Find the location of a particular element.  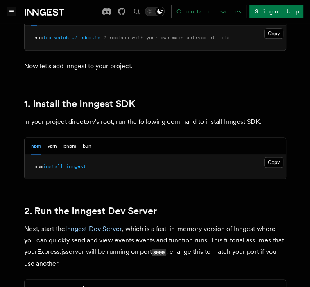

button: pnpm is located at coordinates (70, 146).